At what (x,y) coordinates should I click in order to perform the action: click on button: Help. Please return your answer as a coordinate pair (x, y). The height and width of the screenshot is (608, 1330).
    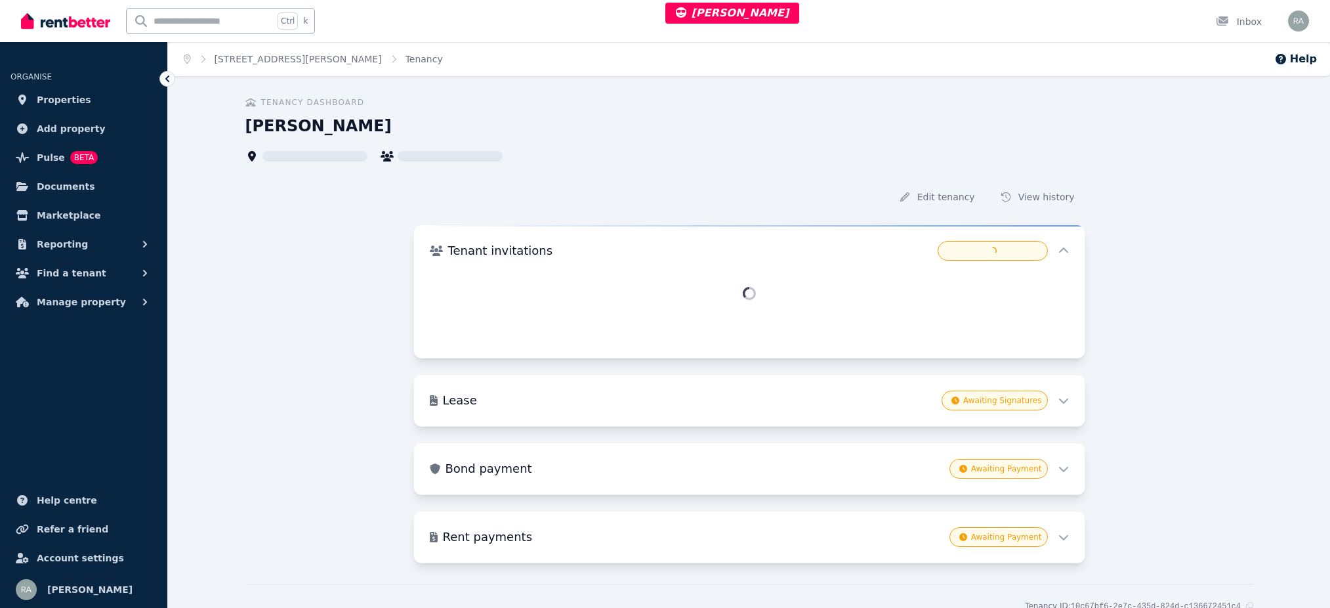
    Looking at the image, I should click on (1296, 59).